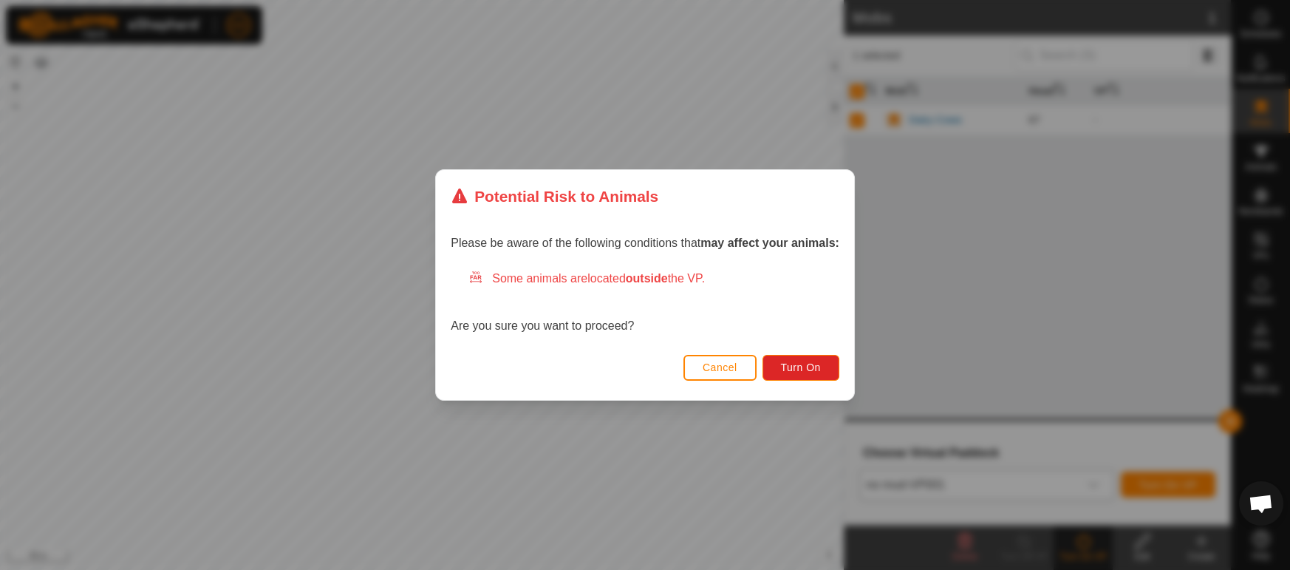 The width and height of the screenshot is (1290, 570). What do you see at coordinates (646, 278) in the screenshot?
I see `span: located the VP.` at bounding box center [646, 278].